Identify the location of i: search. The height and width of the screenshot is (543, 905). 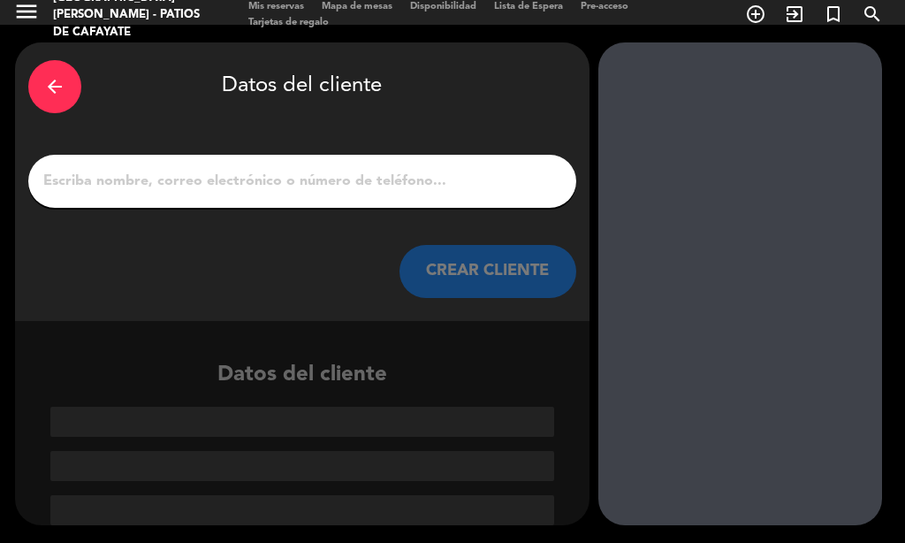
(872, 14).